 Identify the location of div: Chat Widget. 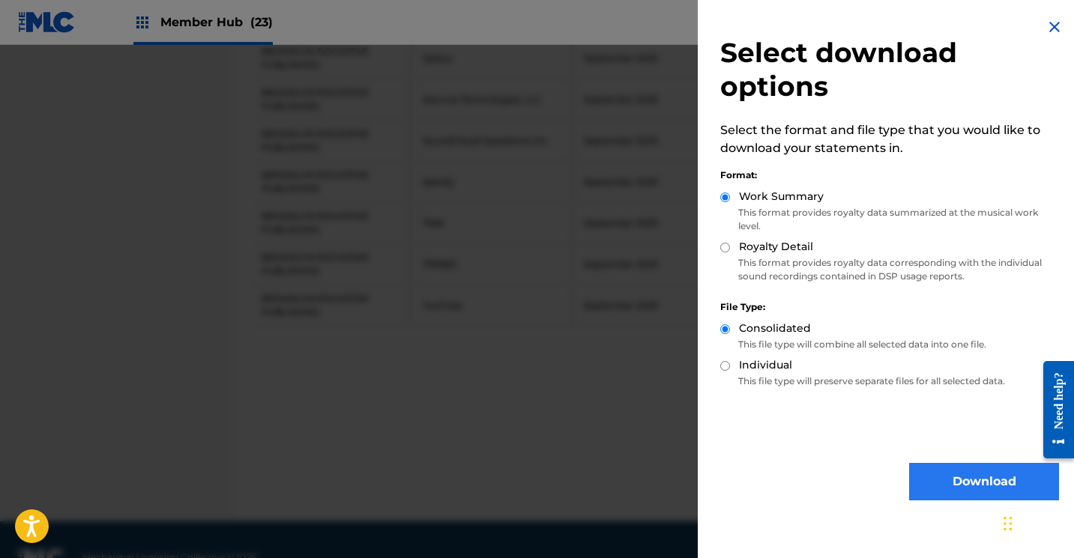
(1036, 522).